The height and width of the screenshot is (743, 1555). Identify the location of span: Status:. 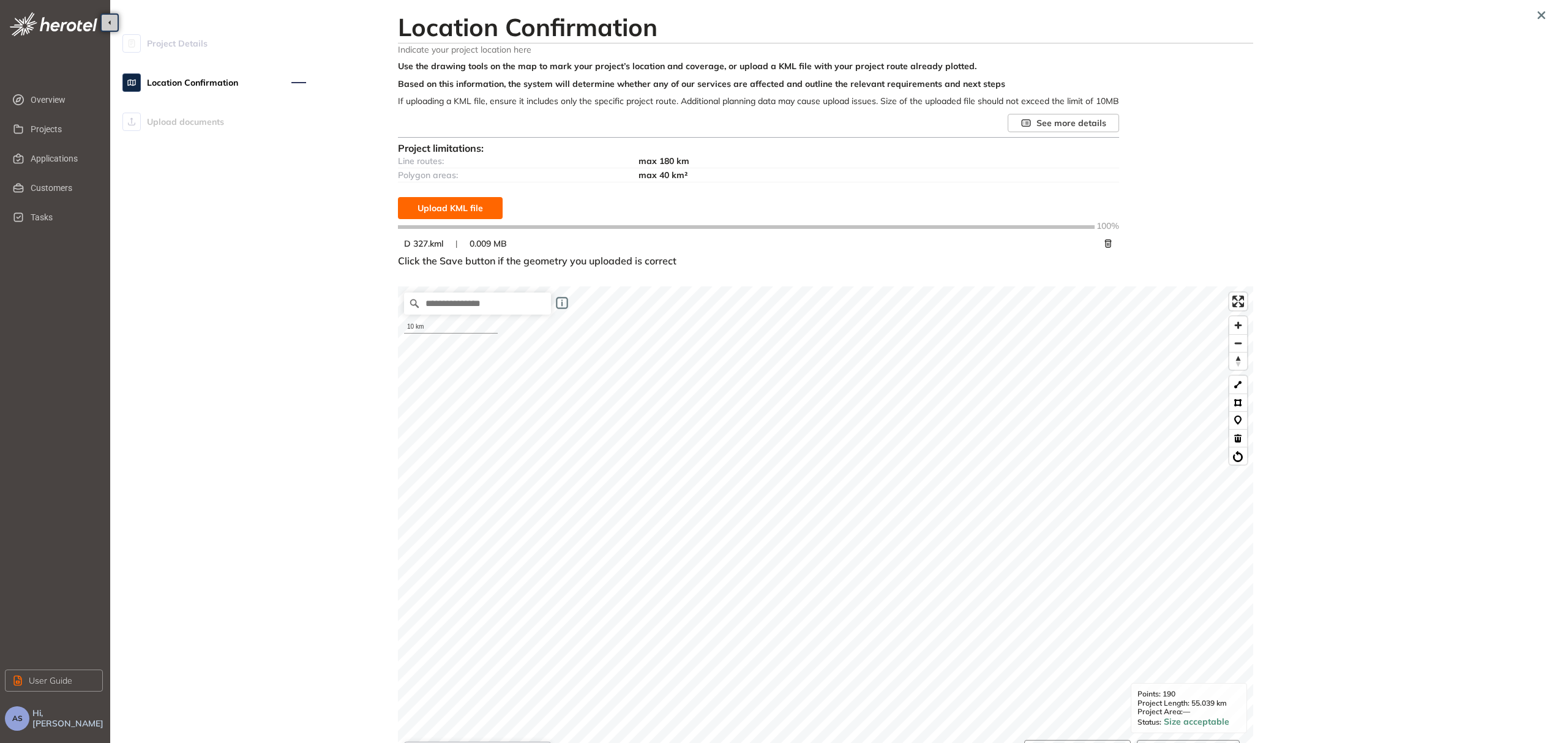
(1150, 722).